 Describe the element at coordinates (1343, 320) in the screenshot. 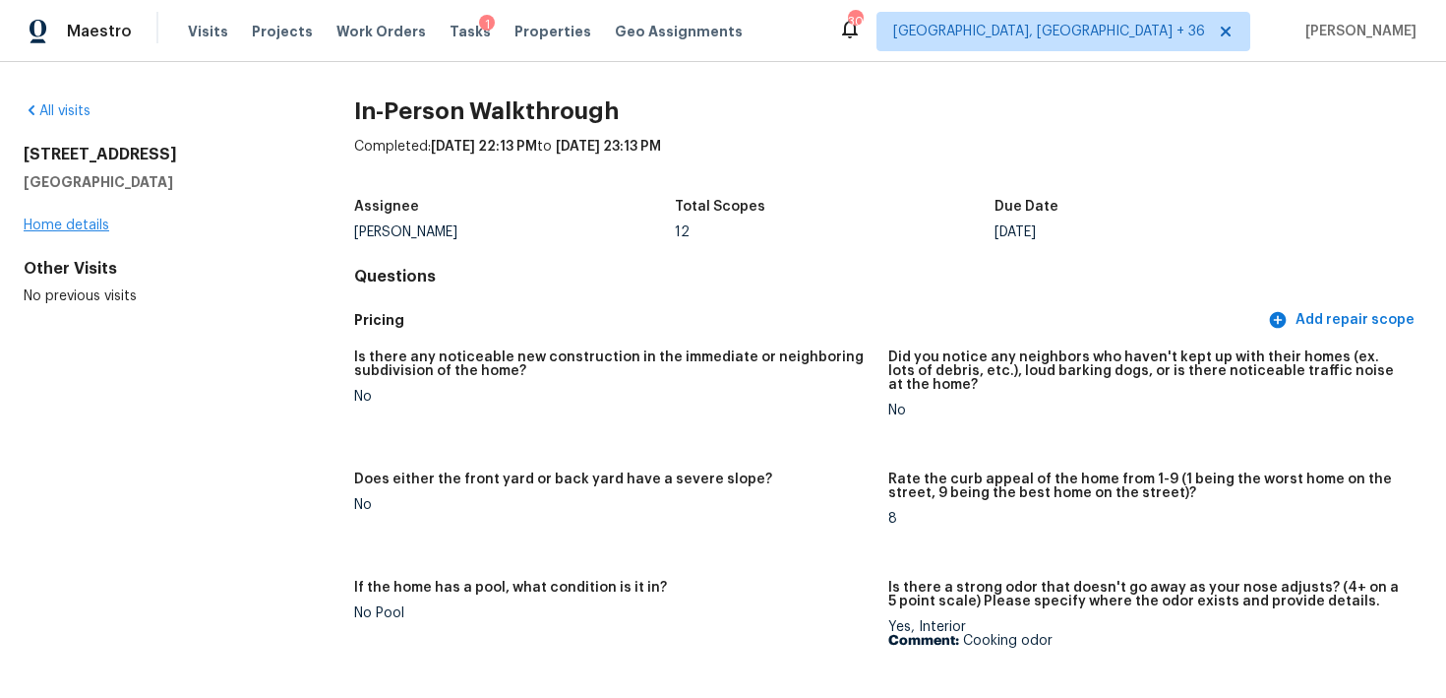

I see `button: Add repair scope` at that location.